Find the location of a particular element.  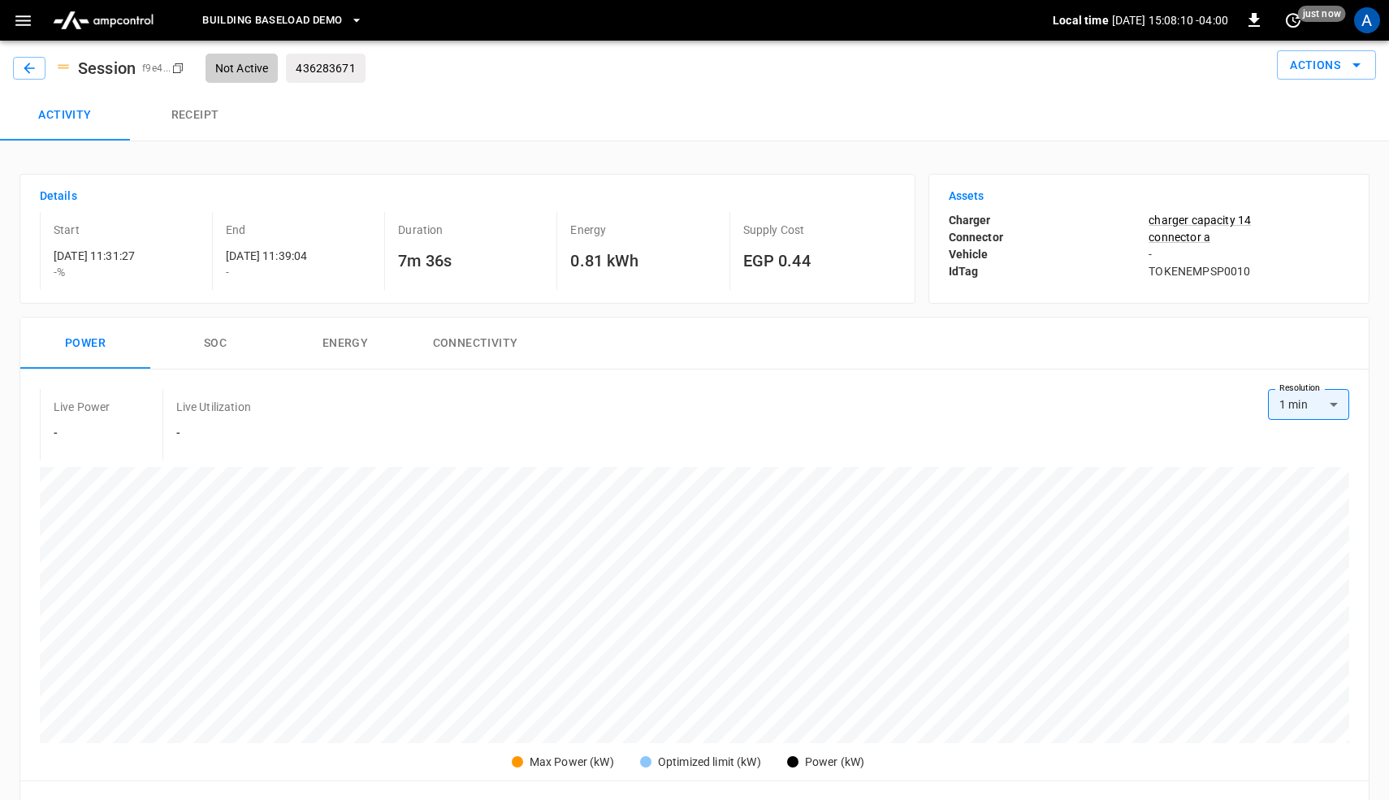

a: charger capacity 14 is located at coordinates (1249, 220).